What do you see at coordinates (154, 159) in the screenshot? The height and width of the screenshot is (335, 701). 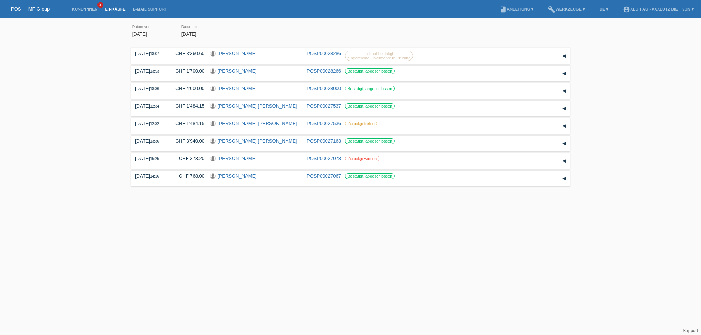 I see `span: 15:25` at bounding box center [154, 159].